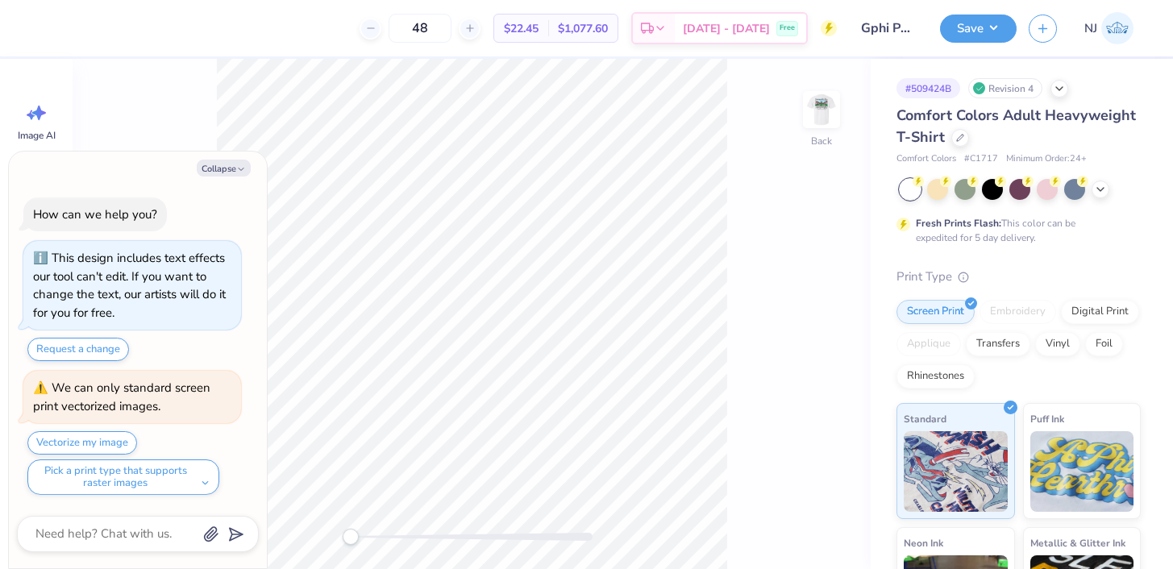 This screenshot has height=569, width=1173. I want to click on span: Standard, so click(925, 419).